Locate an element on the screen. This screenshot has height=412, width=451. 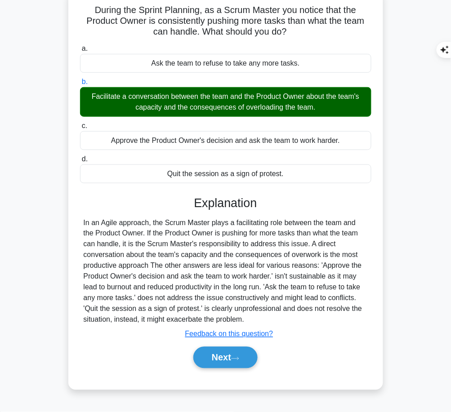
span: b. is located at coordinates (85, 81).